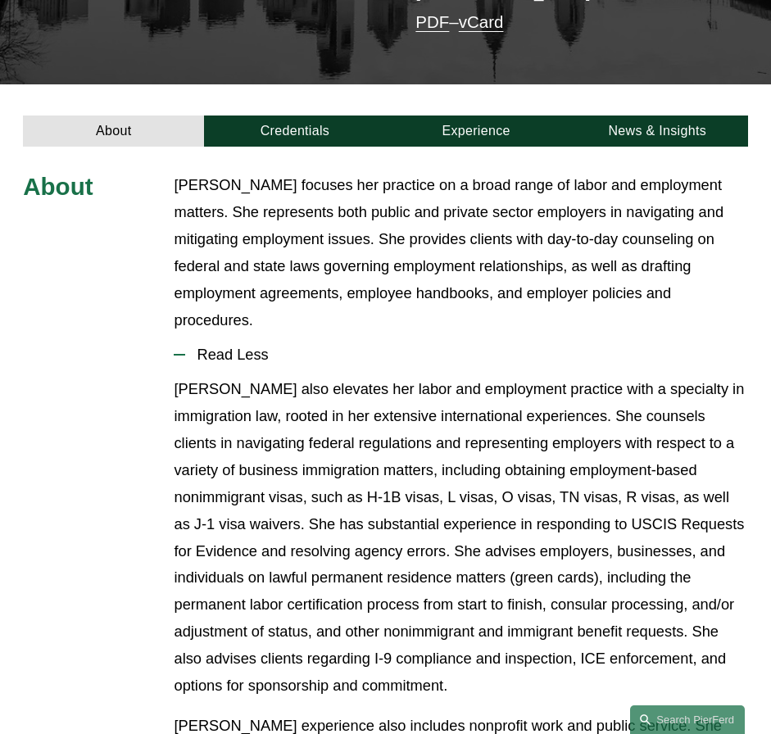 This screenshot has height=734, width=771. I want to click on a: Experience, so click(476, 131).